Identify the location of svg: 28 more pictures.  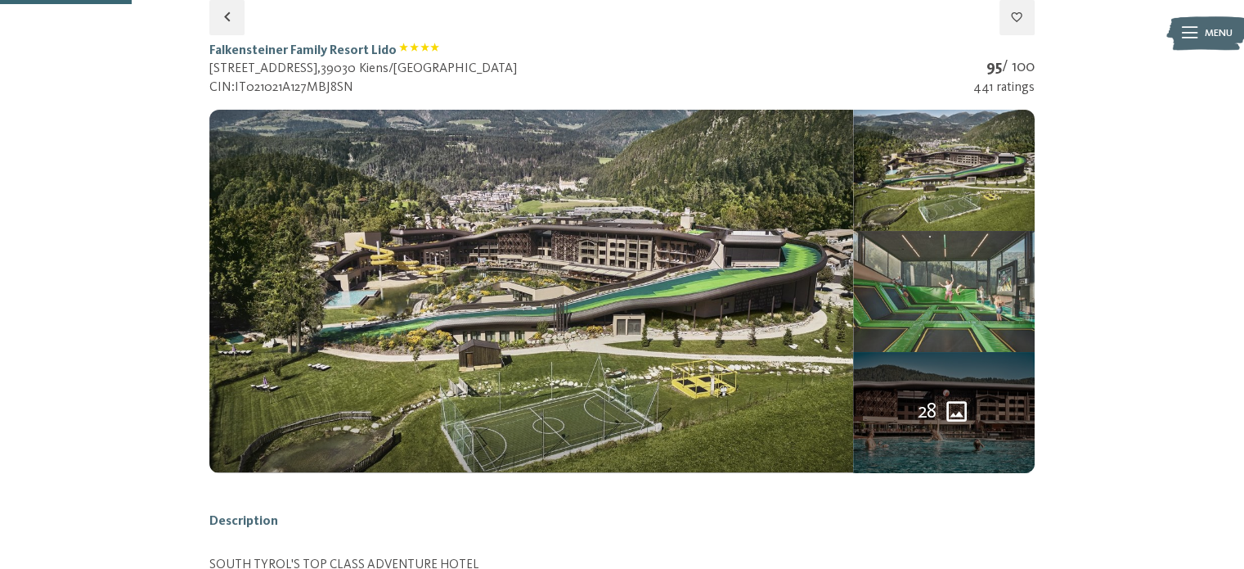
(956, 411).